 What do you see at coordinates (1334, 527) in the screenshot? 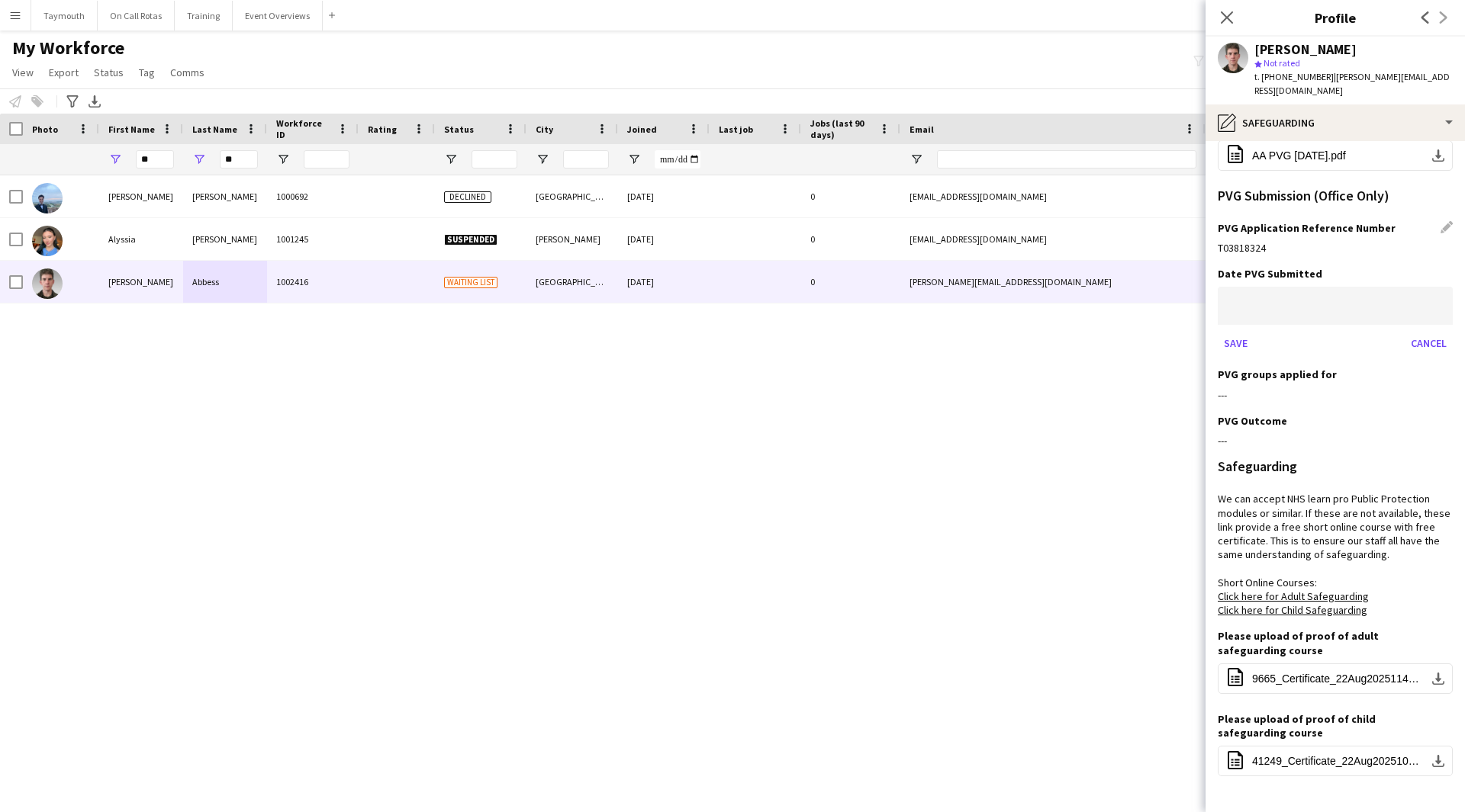
I see `span: We can accept NHS learn pro Public Protection modules or similar. If these are not available, the...` at bounding box center [1334, 527].